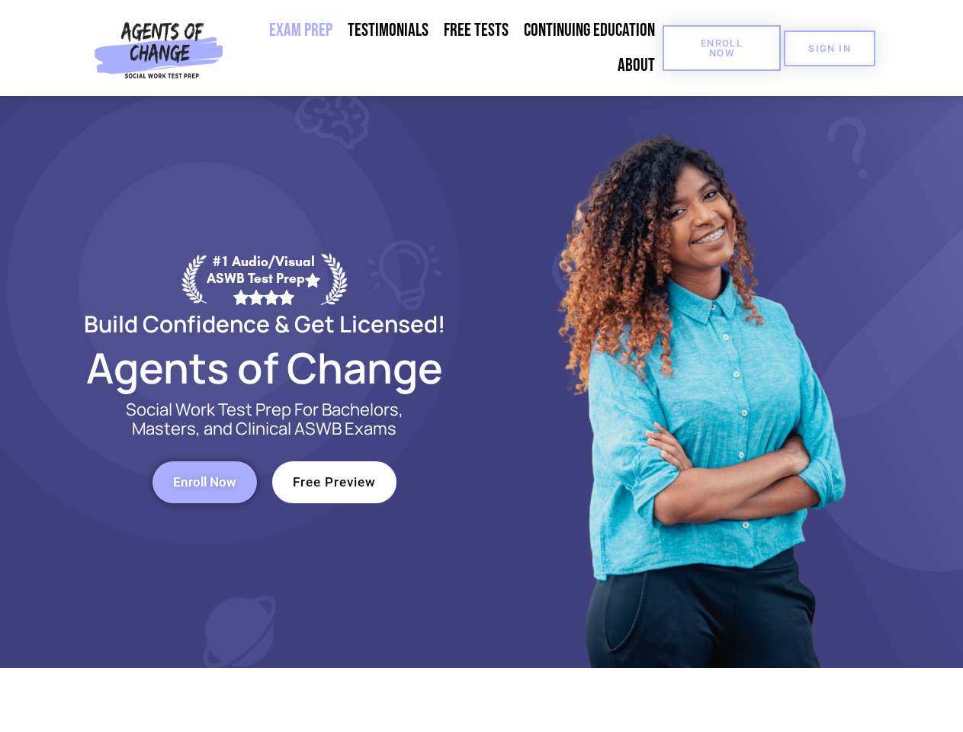 The width and height of the screenshot is (963, 732). I want to click on h2: Agents of Change, so click(265, 368).